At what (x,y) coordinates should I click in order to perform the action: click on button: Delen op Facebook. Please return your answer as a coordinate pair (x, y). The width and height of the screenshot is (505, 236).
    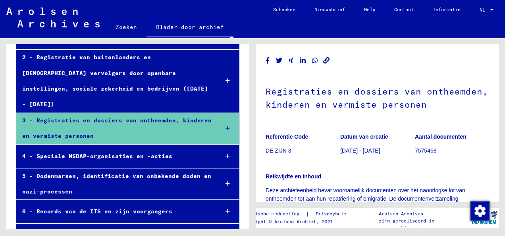
    Looking at the image, I should click on (267, 60).